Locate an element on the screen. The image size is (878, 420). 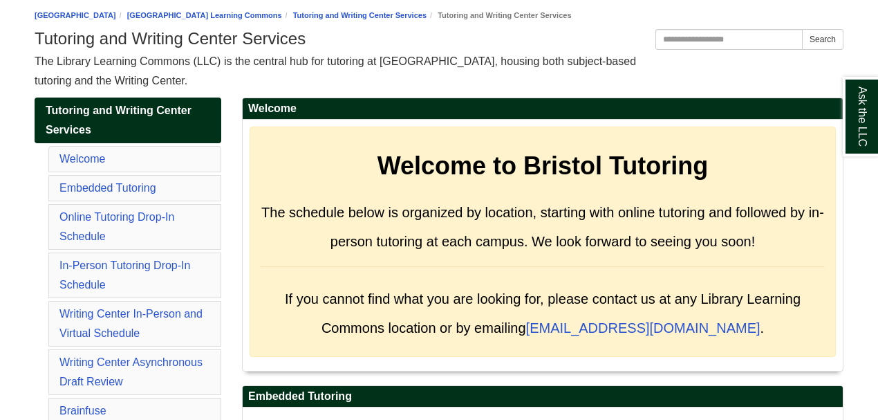
a: Brainfuse is located at coordinates (83, 410).